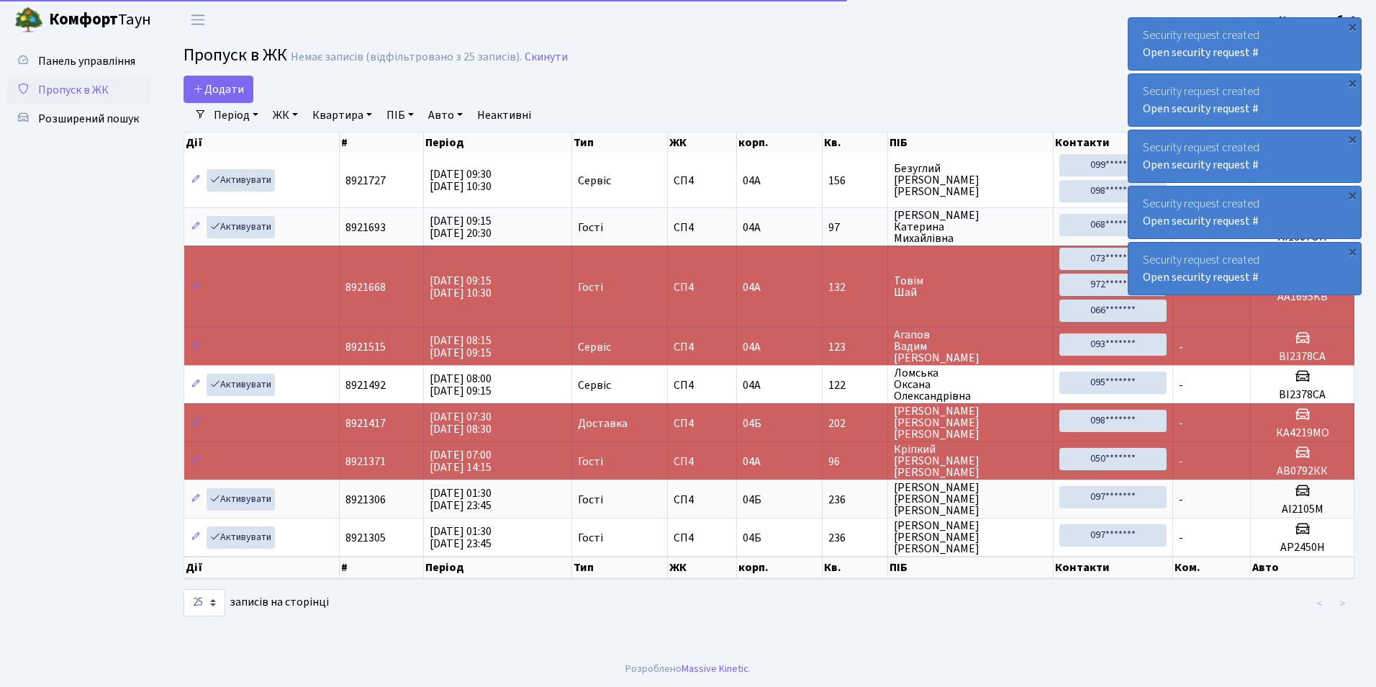 The height and width of the screenshot is (687, 1376). Describe the element at coordinates (1302, 471) in the screenshot. I see `h5: АВ0792КК` at that location.